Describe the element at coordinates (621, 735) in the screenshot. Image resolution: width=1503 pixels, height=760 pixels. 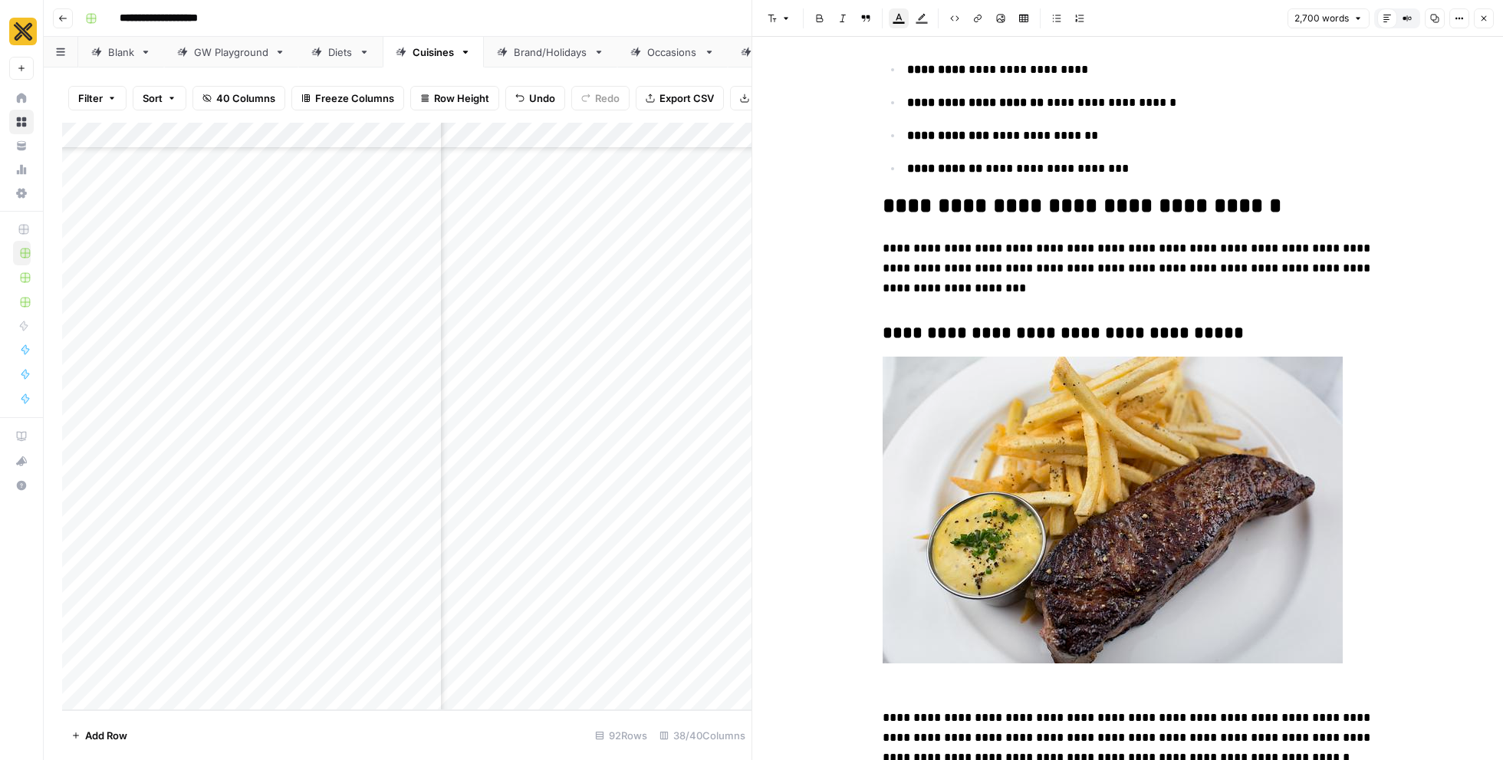
I see `div: 92 Rows` at that location.